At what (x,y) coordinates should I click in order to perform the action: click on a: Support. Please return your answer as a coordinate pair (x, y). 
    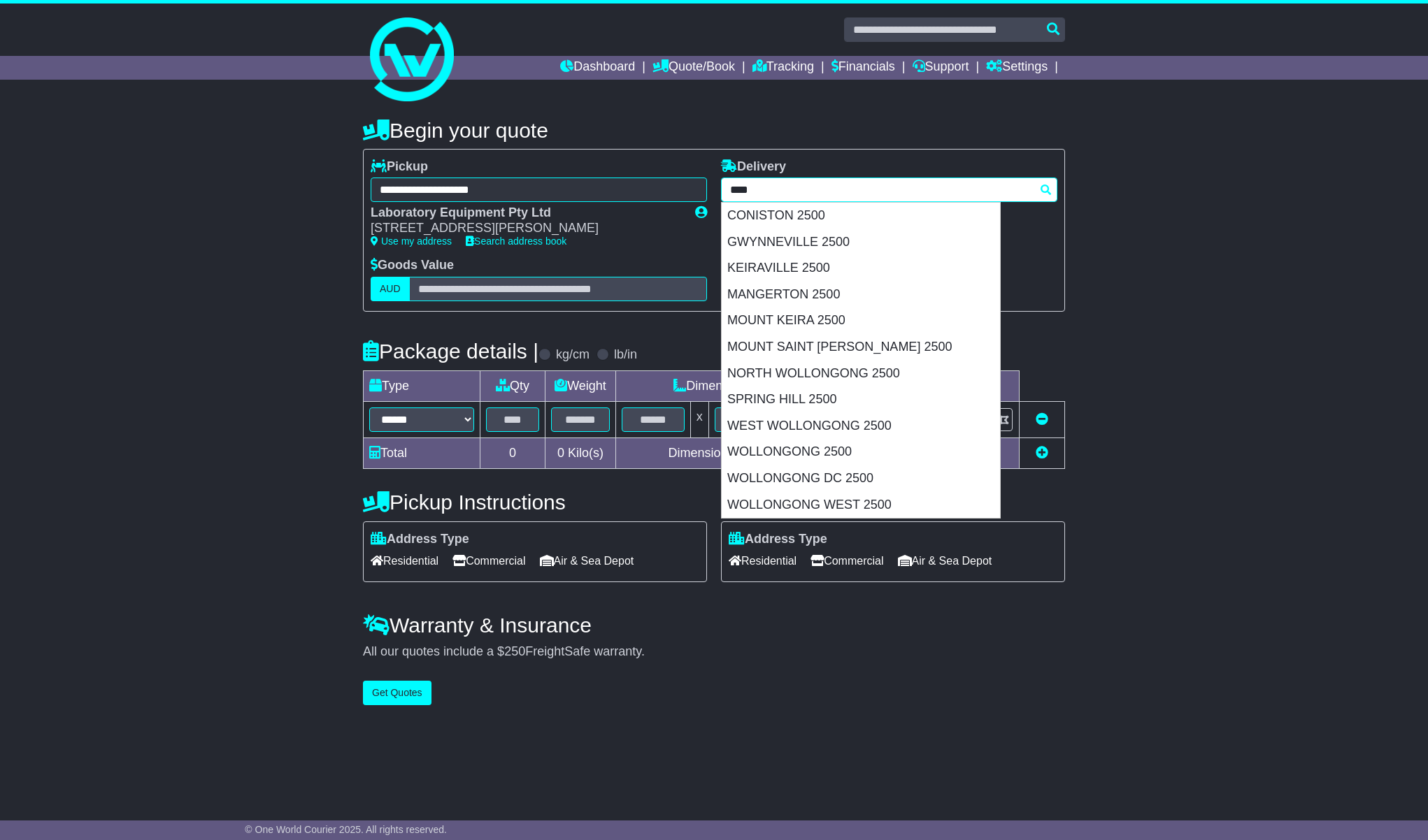
    Looking at the image, I should click on (940, 68).